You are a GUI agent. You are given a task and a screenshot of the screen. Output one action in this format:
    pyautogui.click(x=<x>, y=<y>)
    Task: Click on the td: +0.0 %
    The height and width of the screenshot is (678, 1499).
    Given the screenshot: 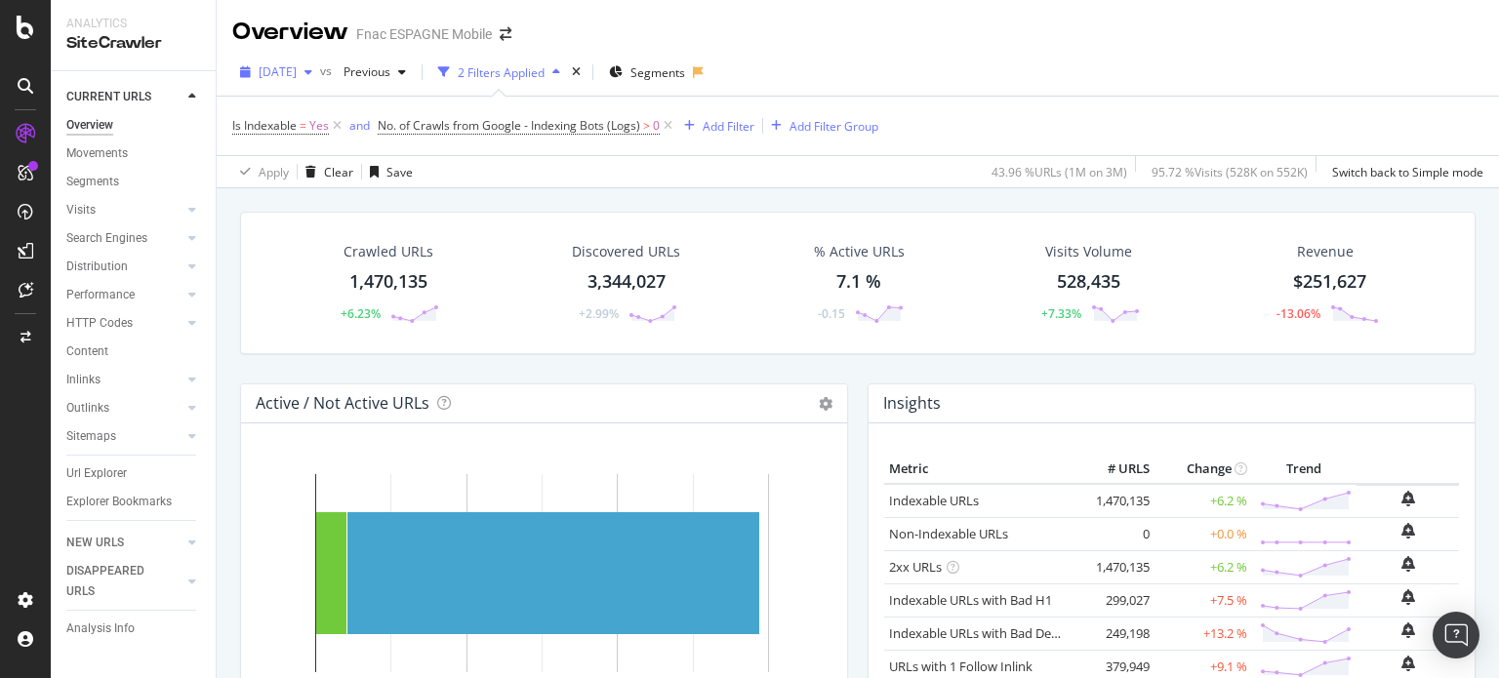 What is the action you would take?
    pyautogui.click(x=1204, y=534)
    